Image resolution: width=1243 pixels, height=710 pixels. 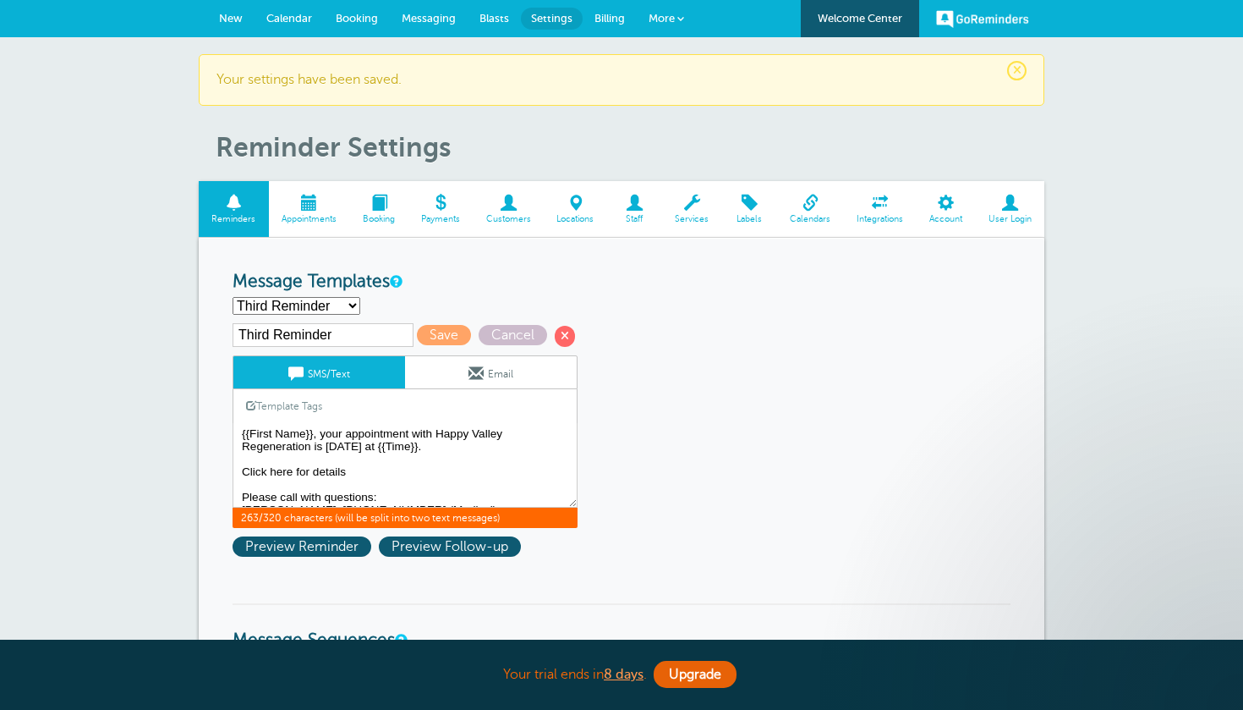 I want to click on a: Payments, so click(x=440, y=209).